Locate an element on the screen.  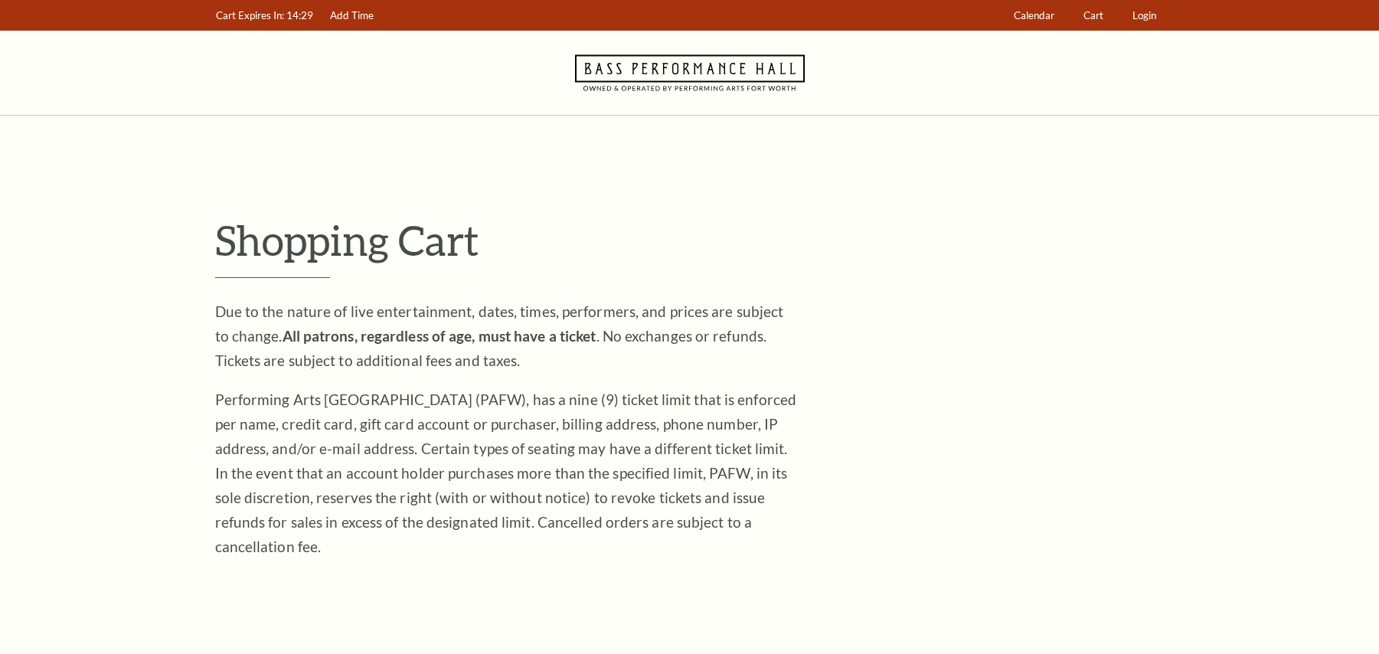
p: Shopping Cart is located at coordinates (690, 240).